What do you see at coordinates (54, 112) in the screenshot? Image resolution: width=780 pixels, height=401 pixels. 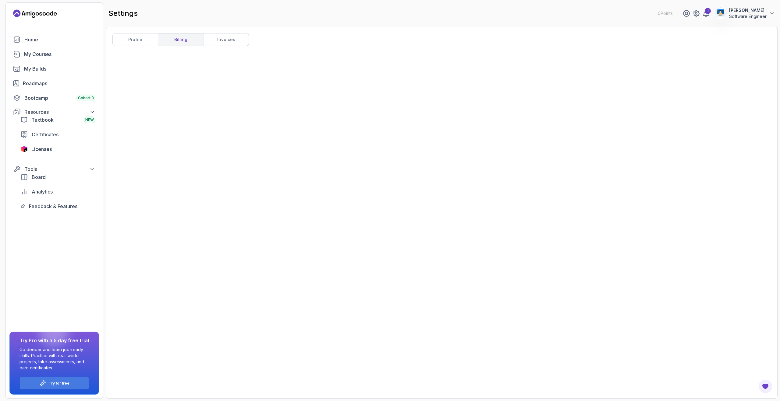 I see `button: Resources` at bounding box center [54, 112].